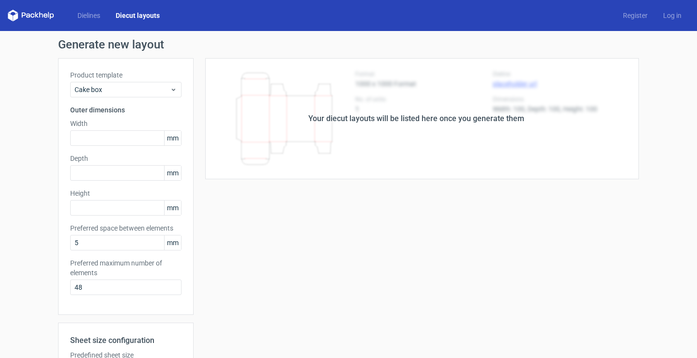  What do you see at coordinates (635, 15) in the screenshot?
I see `a: Register` at bounding box center [635, 15].